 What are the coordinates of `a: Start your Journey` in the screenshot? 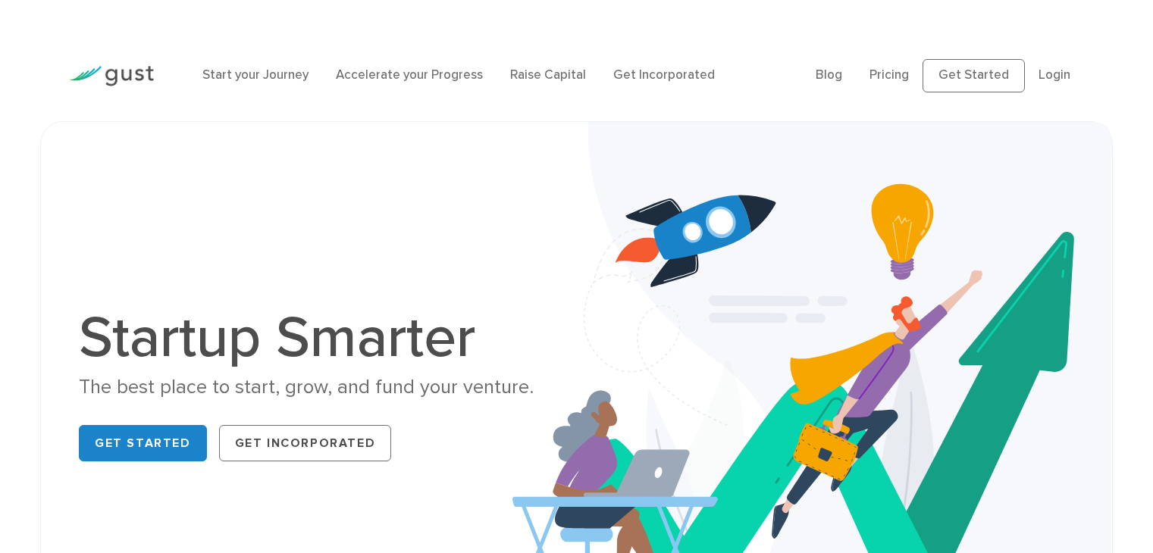 It's located at (255, 75).